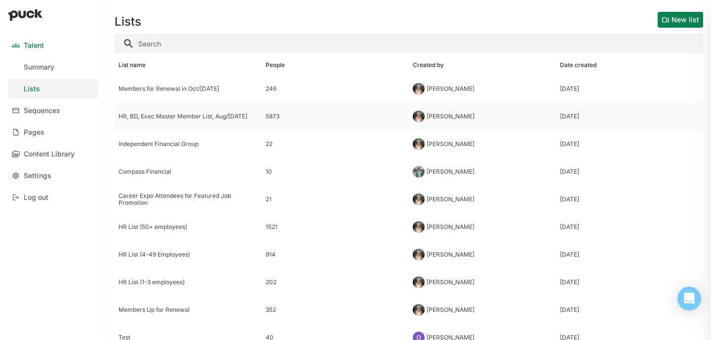 The height and width of the screenshot is (340, 711). I want to click on div: 914, so click(335, 255).